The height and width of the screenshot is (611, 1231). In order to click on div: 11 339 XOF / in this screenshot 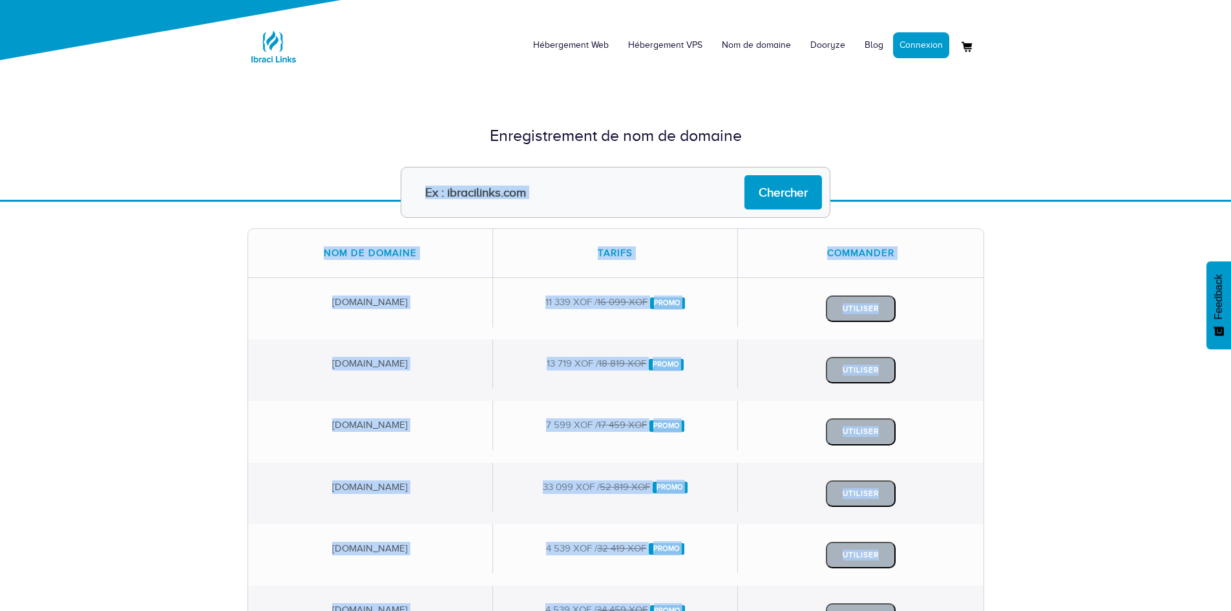, I will do `click(615, 302)`.